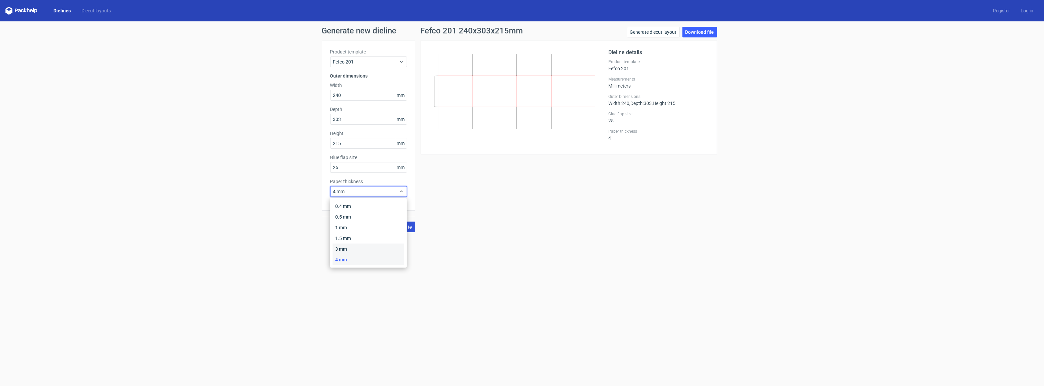  Describe the element at coordinates (369, 85) in the screenshot. I see `label: Width` at that location.